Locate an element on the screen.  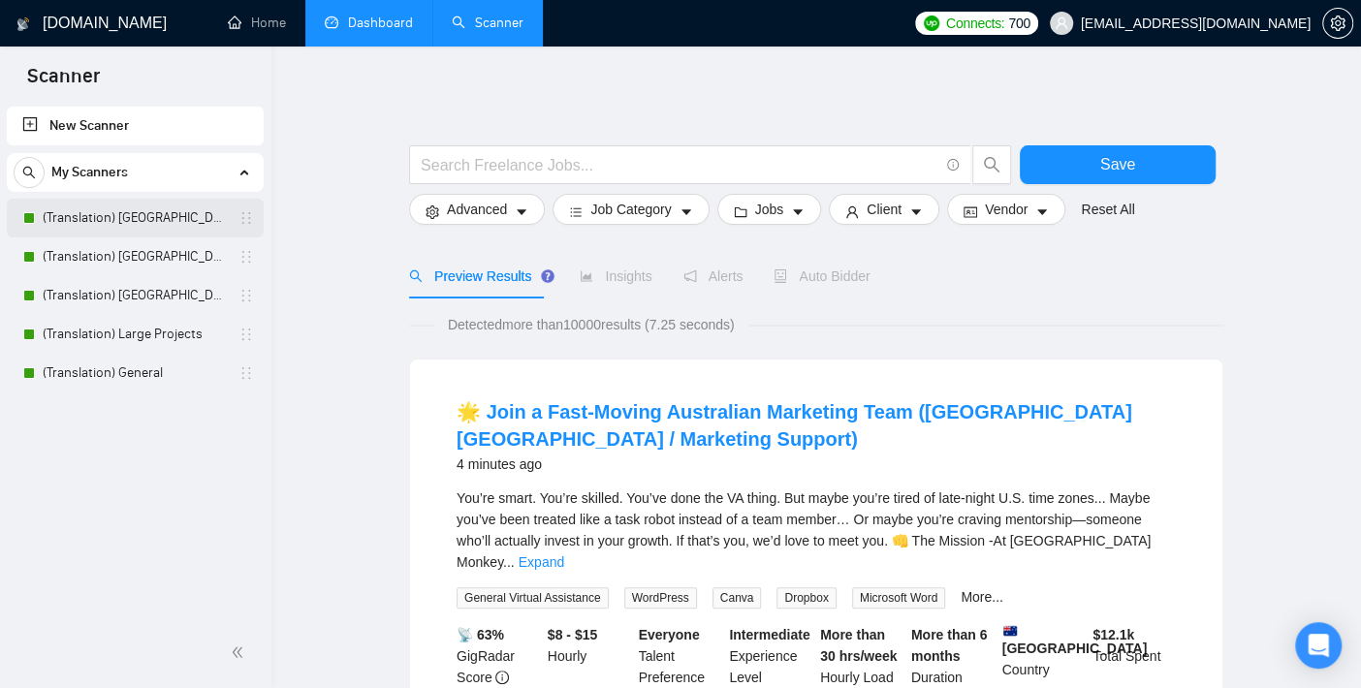
b: Everyone is located at coordinates (669, 635).